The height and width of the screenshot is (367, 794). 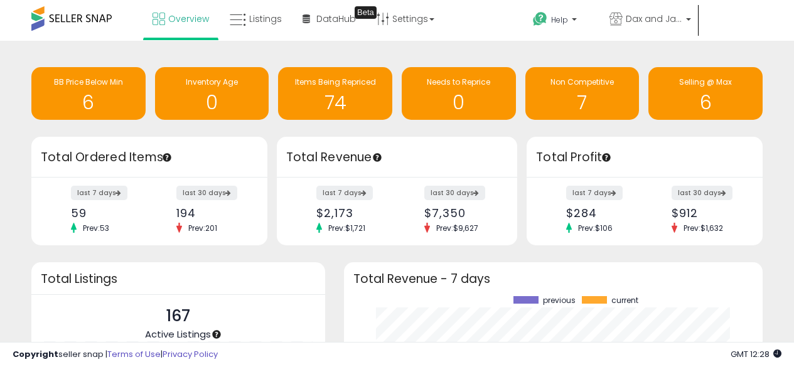 What do you see at coordinates (707, 213) in the screenshot?
I see `div: $912` at bounding box center [707, 213].